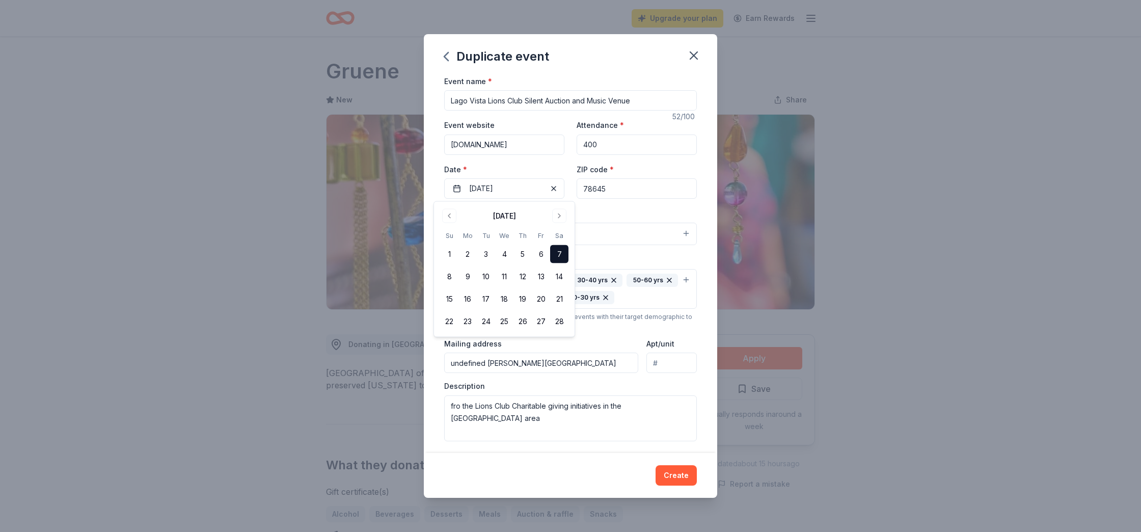  Describe the element at coordinates (449, 254) in the screenshot. I see `button: 1` at that location.